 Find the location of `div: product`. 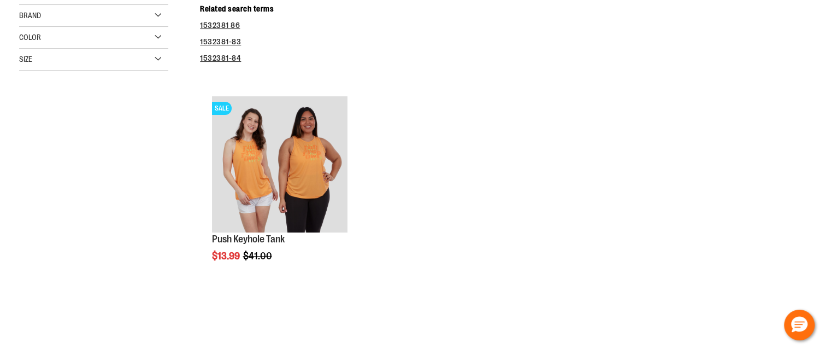

div: product is located at coordinates (280, 190).